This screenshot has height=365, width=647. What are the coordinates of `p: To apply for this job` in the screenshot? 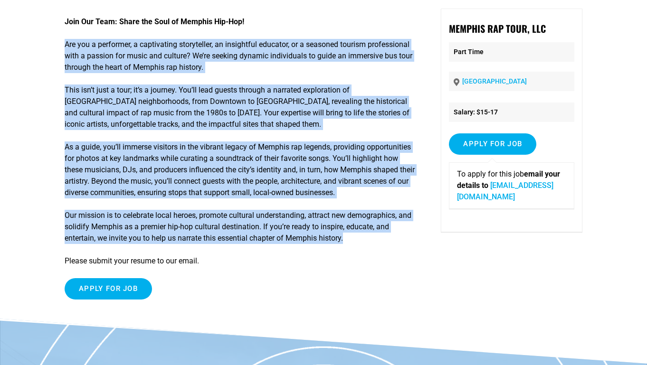 It's located at (511, 186).